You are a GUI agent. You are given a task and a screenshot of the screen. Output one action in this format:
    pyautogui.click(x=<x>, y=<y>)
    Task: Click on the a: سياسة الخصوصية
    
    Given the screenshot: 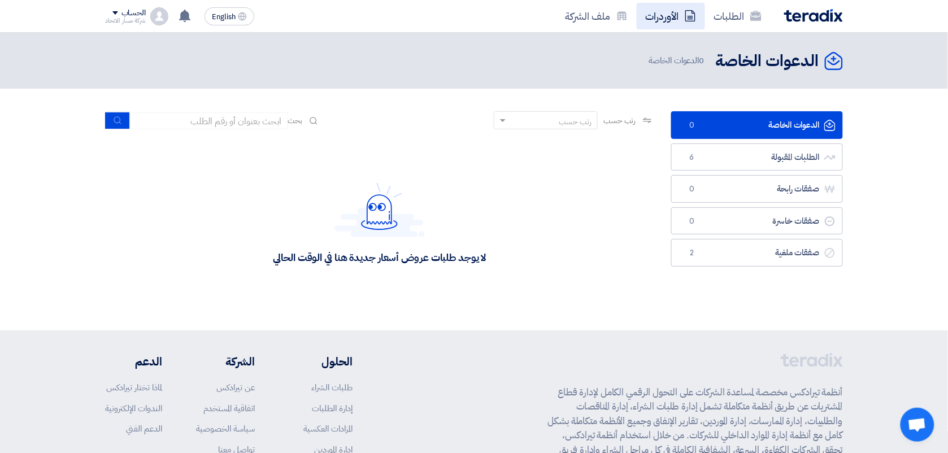 What is the action you would take?
    pyautogui.click(x=225, y=429)
    